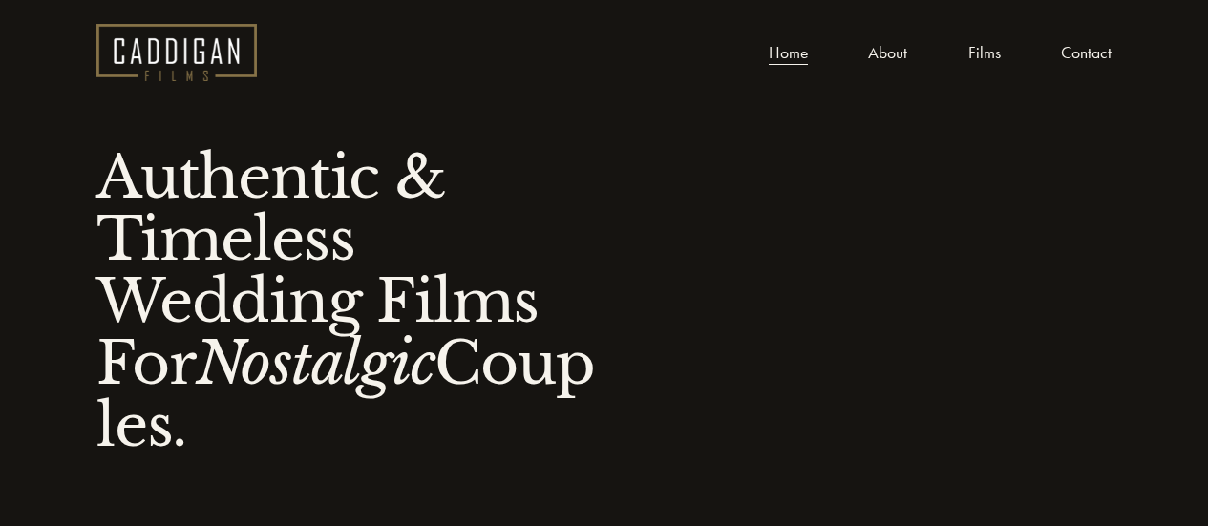  Describe the element at coordinates (349, 301) in the screenshot. I see `h1: Authentic & Timeless Wedding Films For Couples.` at that location.